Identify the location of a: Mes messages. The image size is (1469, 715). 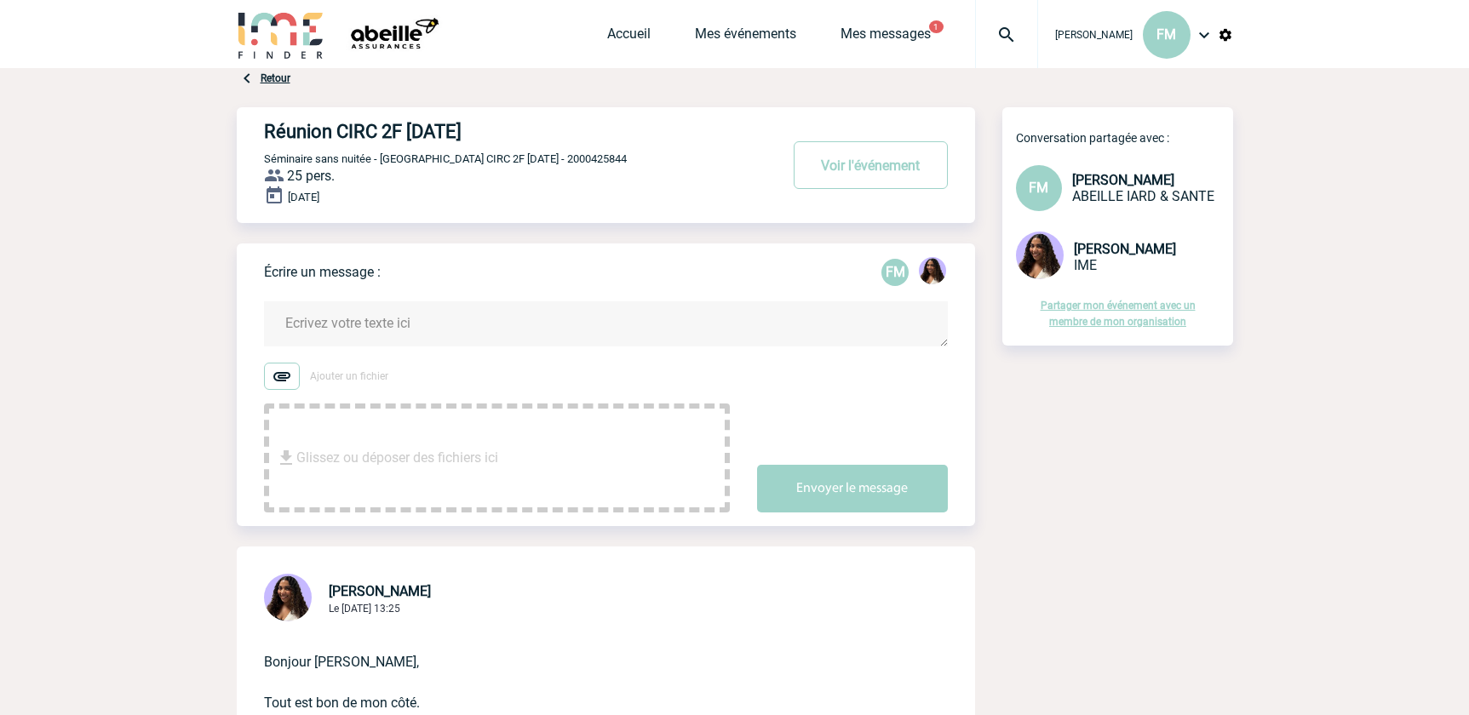
(886, 37).